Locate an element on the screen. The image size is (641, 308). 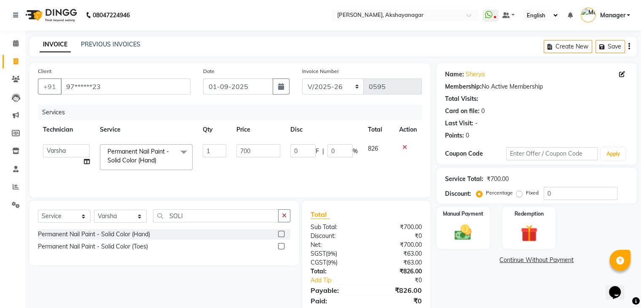
th: Total is located at coordinates (379, 129).